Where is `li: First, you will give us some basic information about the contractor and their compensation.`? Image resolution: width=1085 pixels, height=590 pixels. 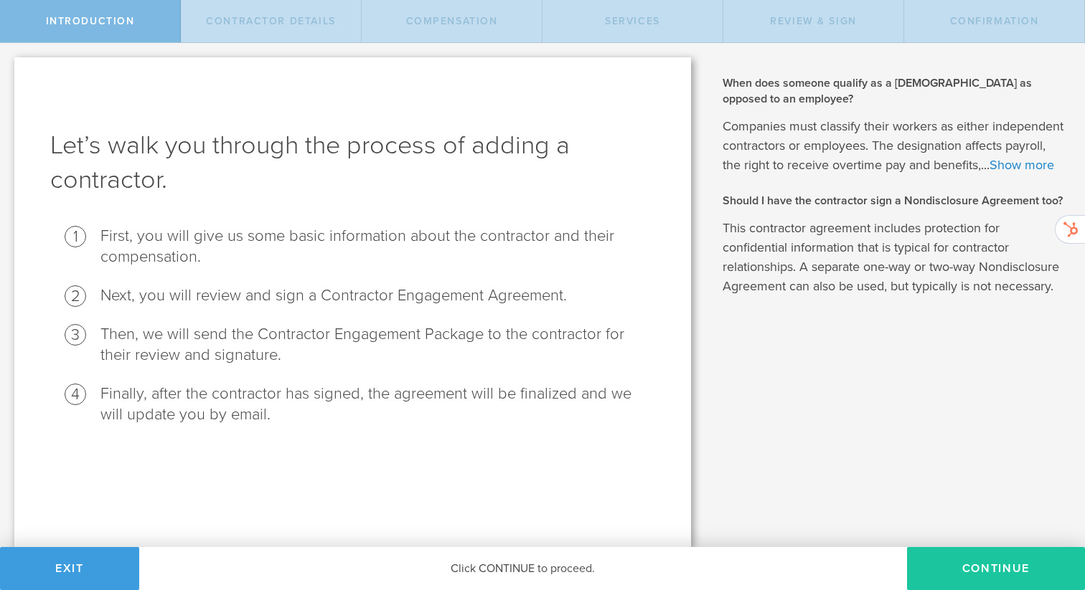 li: First, you will give us some basic information about the contractor and their compensation. is located at coordinates (377, 247).